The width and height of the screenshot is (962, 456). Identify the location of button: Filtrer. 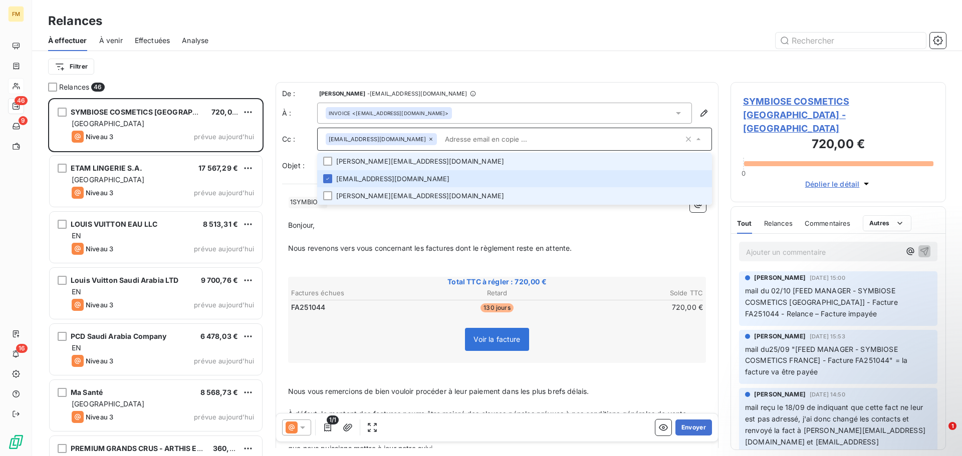
(71, 67).